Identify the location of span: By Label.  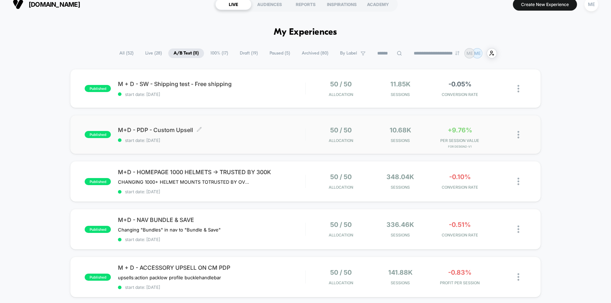
(348, 53).